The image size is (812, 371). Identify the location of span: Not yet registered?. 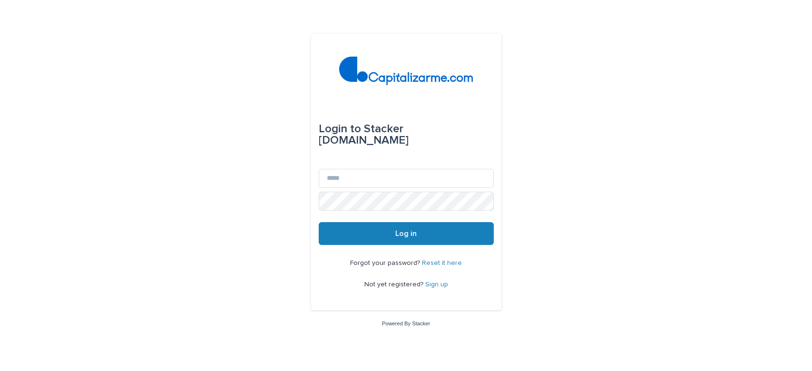
(395, 285).